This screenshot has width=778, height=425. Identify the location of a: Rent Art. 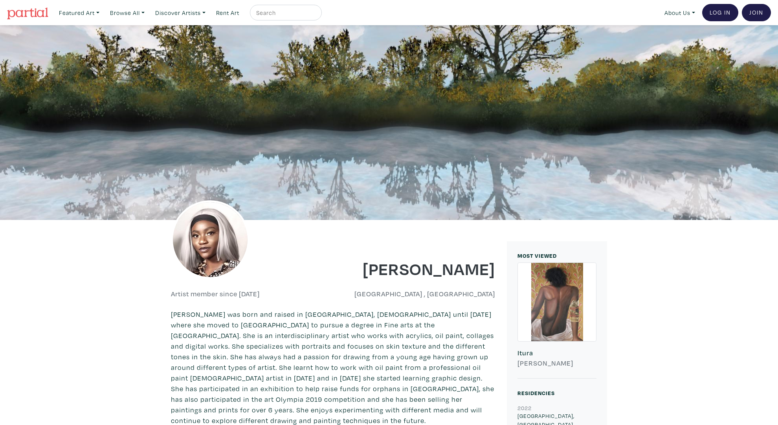
(228, 13).